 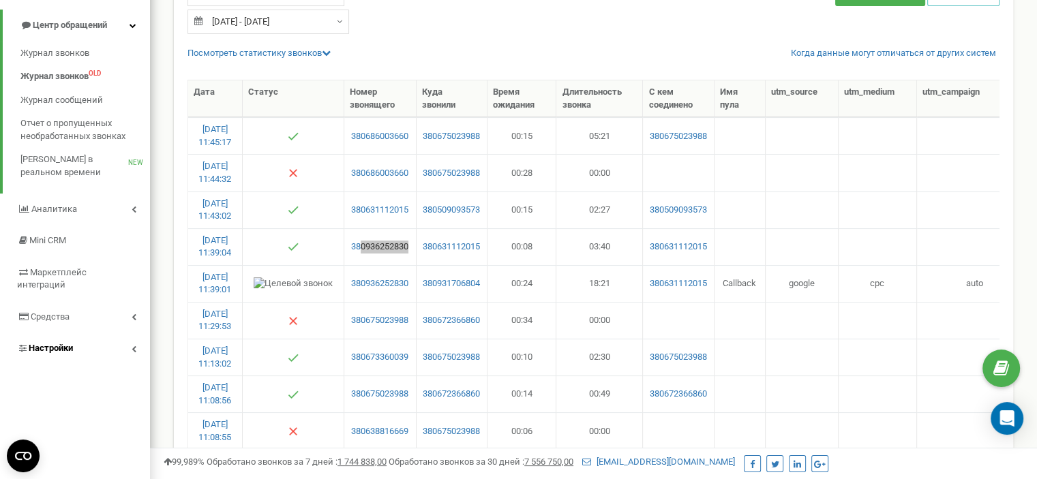 I want to click on td: cpc, so click(x=877, y=284).